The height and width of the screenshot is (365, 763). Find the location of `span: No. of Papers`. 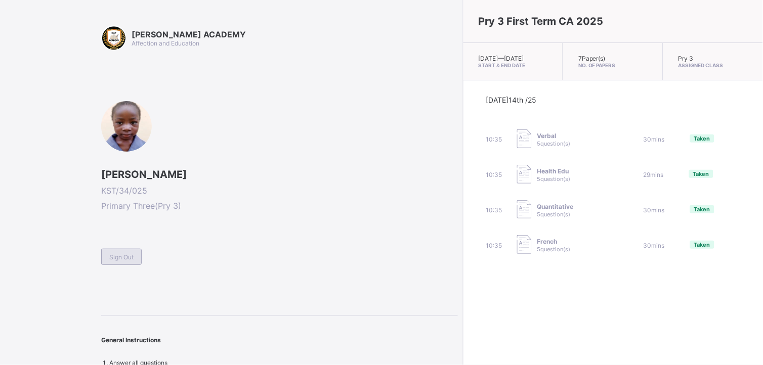

span: No. of Papers is located at coordinates (612, 65).